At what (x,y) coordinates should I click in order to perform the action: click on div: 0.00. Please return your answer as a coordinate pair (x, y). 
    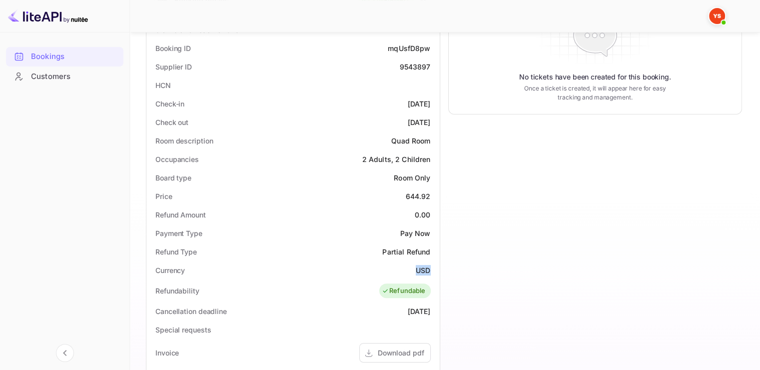
    Looking at the image, I should click on (423, 214).